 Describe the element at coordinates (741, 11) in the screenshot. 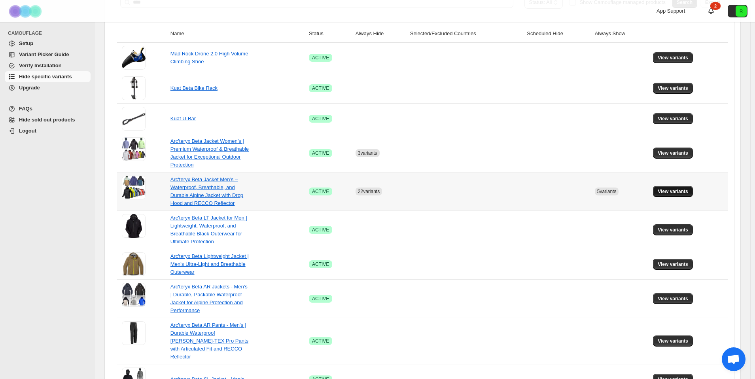

I see `span: Avatar with initials R` at that location.